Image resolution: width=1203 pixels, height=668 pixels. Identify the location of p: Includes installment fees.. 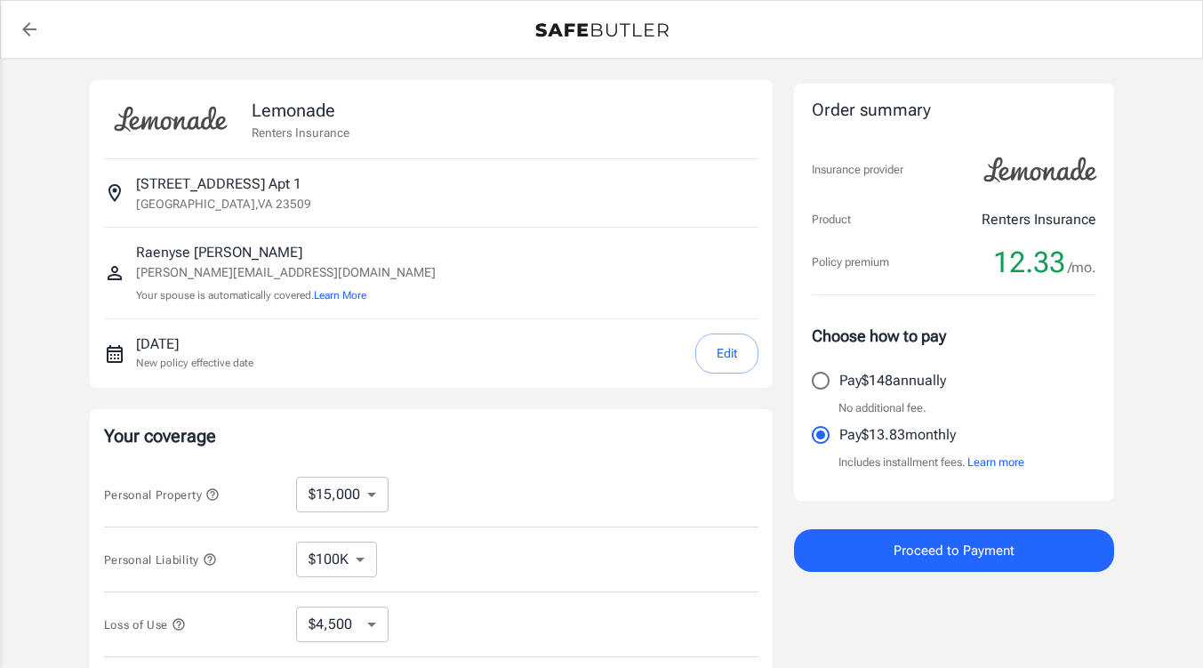
(931, 463).